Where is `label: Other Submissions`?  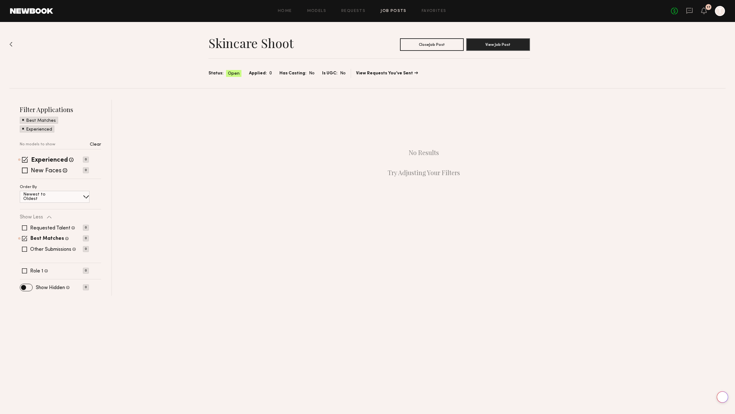
label: Other Submissions is located at coordinates (51, 250).